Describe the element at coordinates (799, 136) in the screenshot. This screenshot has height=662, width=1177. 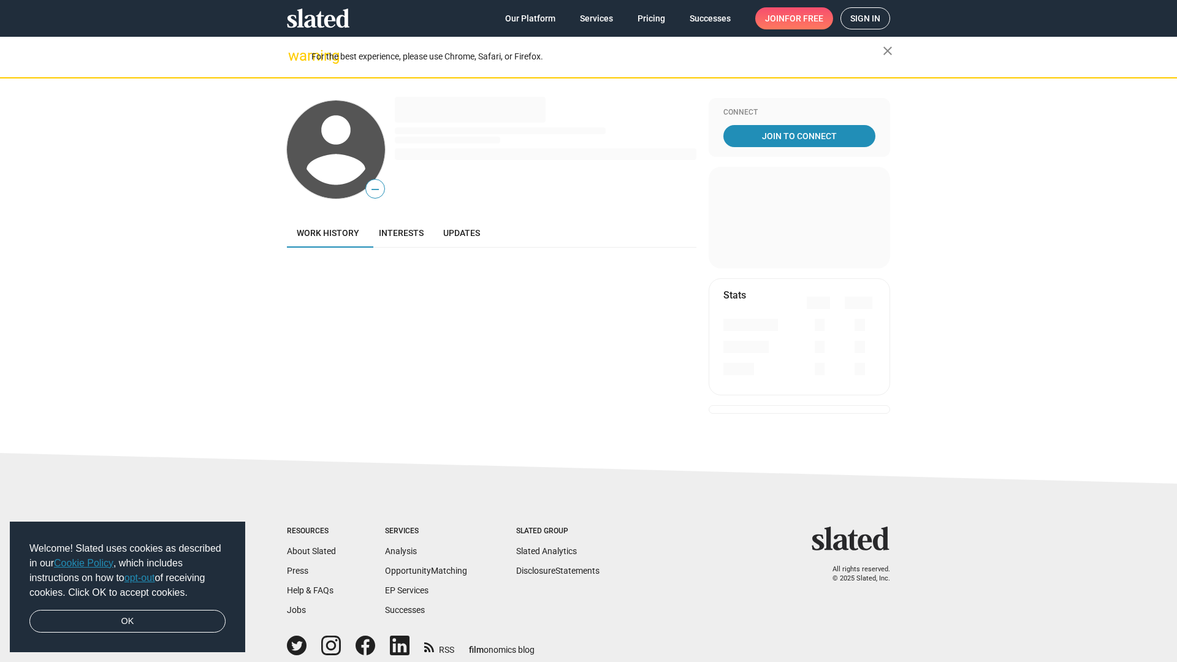
I see `span: Join To Connect` at that location.